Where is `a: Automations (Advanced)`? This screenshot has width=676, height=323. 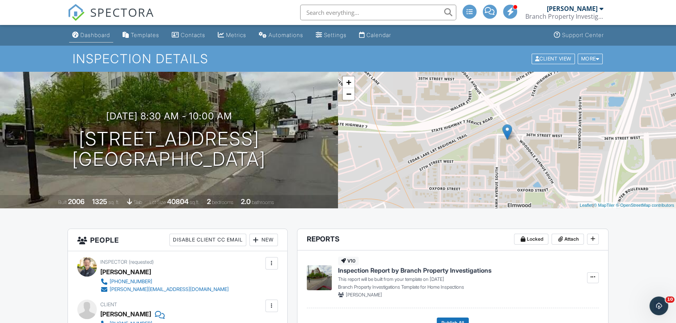
a: Automations (Advanced) is located at coordinates (281, 35).